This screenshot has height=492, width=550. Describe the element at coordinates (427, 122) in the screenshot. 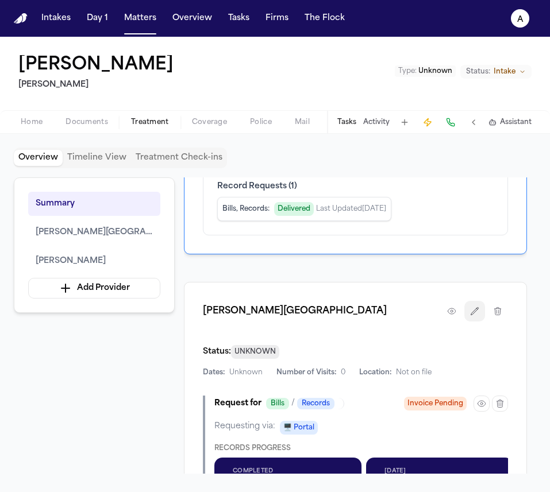

I see `button: Create Immediate Task` at that location.